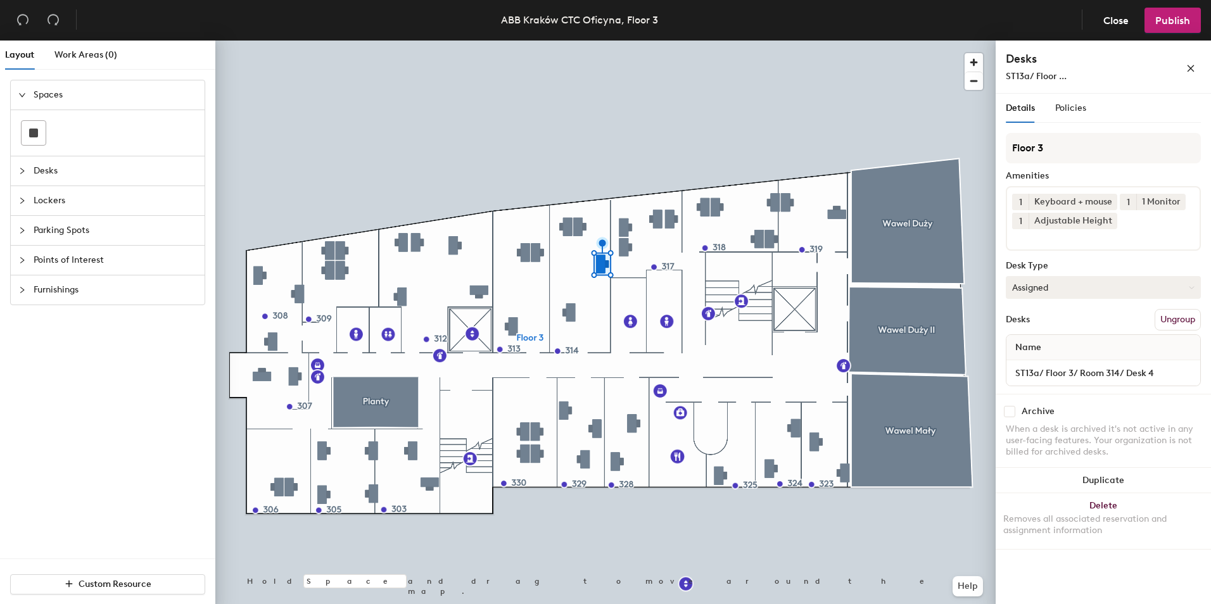 This screenshot has height=604, width=1211. What do you see at coordinates (1103, 521) in the screenshot?
I see `button: DeleteRemoves all associated reservation and assignment information` at bounding box center [1103, 521].